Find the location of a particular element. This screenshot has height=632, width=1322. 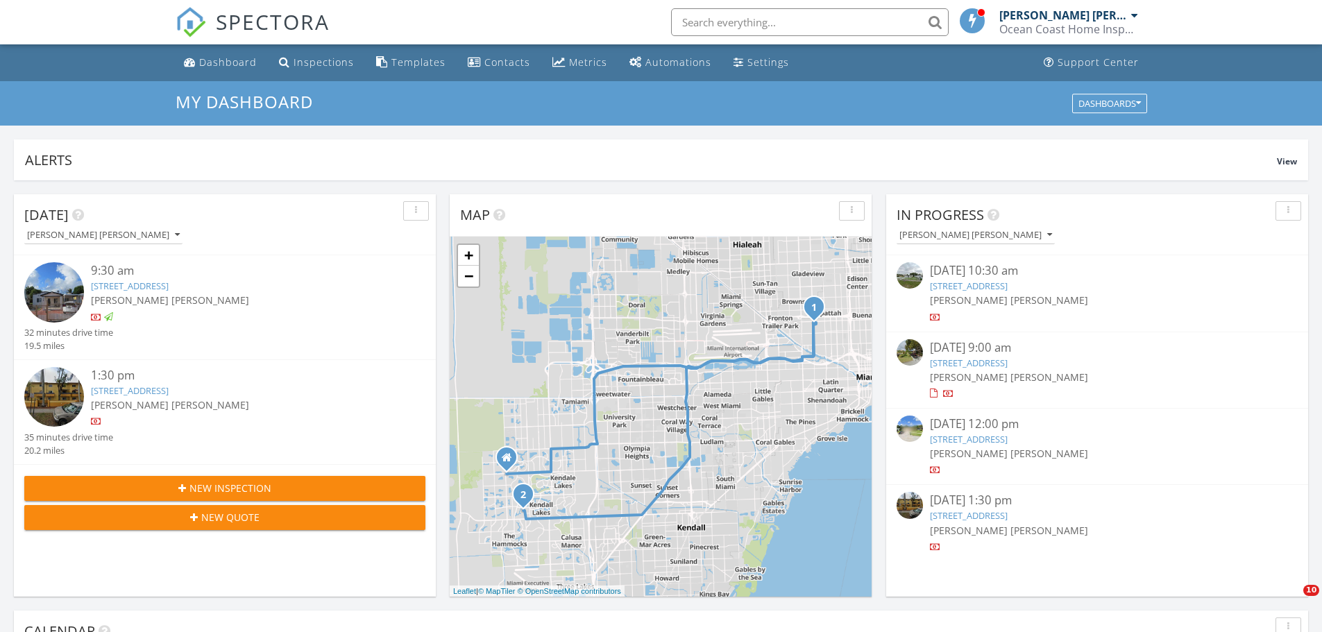

button: New Quote is located at coordinates (225, 518).